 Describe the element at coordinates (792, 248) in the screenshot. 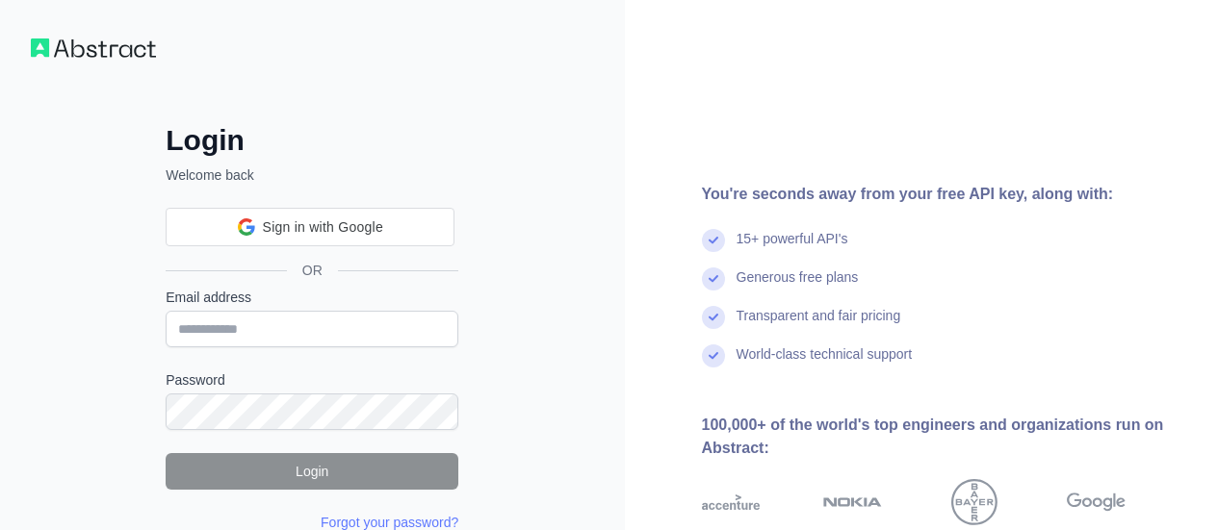

I see `div: 15+ powerful API's` at that location.